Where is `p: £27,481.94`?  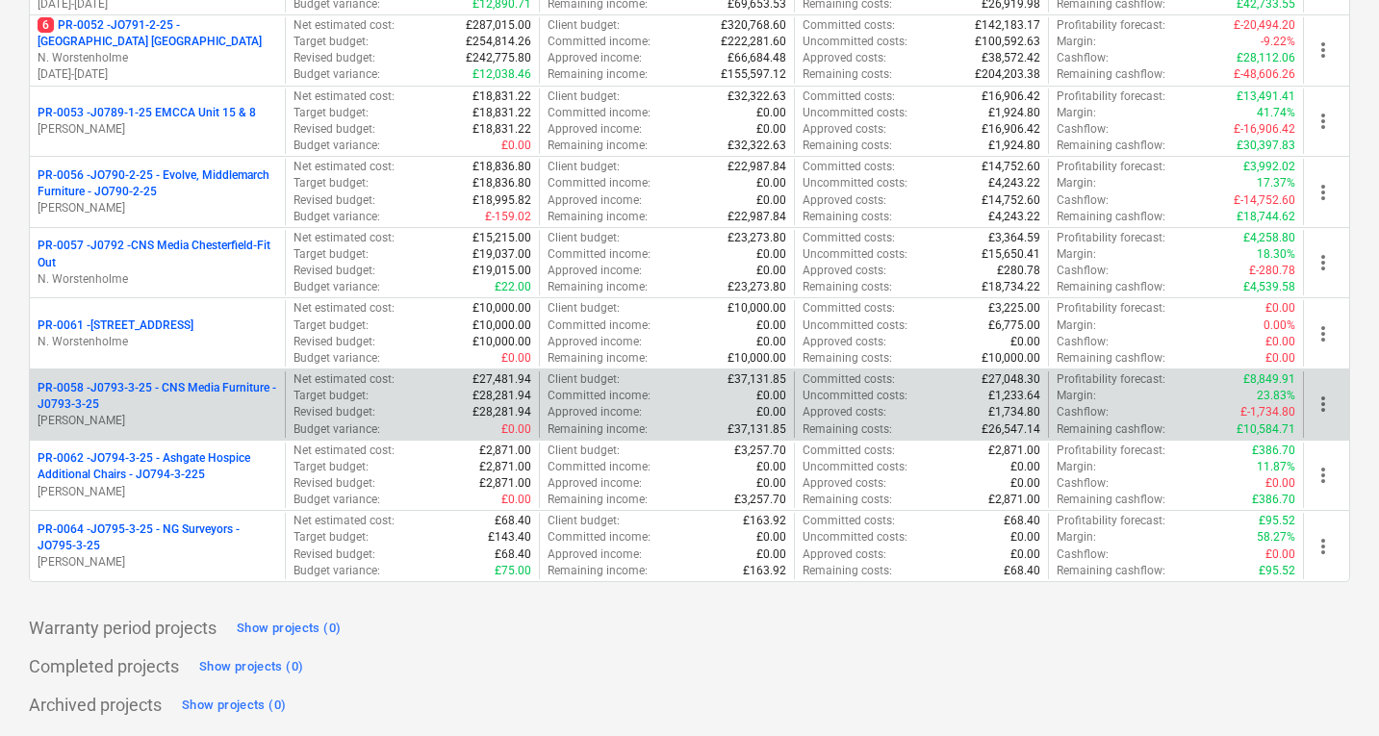 p: £27,481.94 is located at coordinates (501, 379).